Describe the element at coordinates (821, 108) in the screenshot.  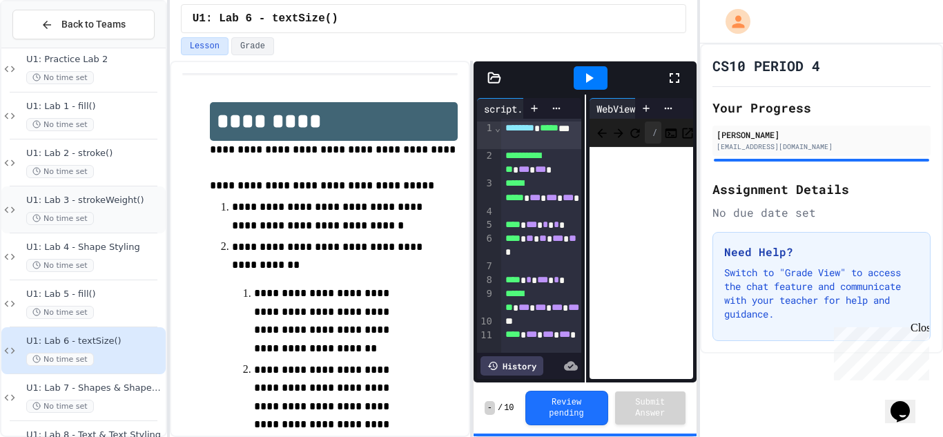
I see `h2: Your Progress` at that location.